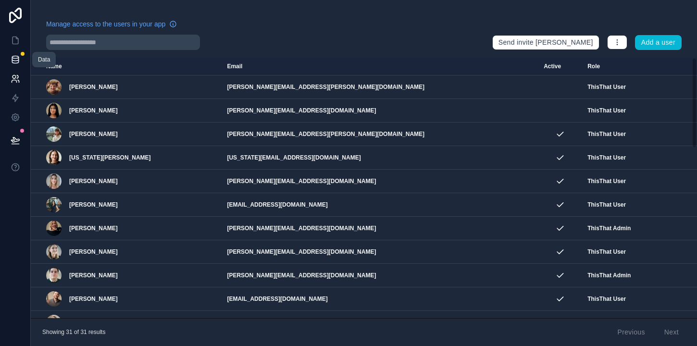 The image size is (697, 346). Describe the element at coordinates (112, 24) in the screenshot. I see `a: Manage access to the users in your app` at that location.